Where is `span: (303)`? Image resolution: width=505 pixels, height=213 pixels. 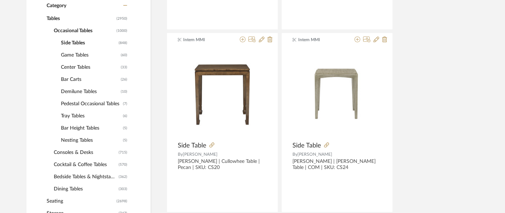
span: (303) is located at coordinates (123, 189).